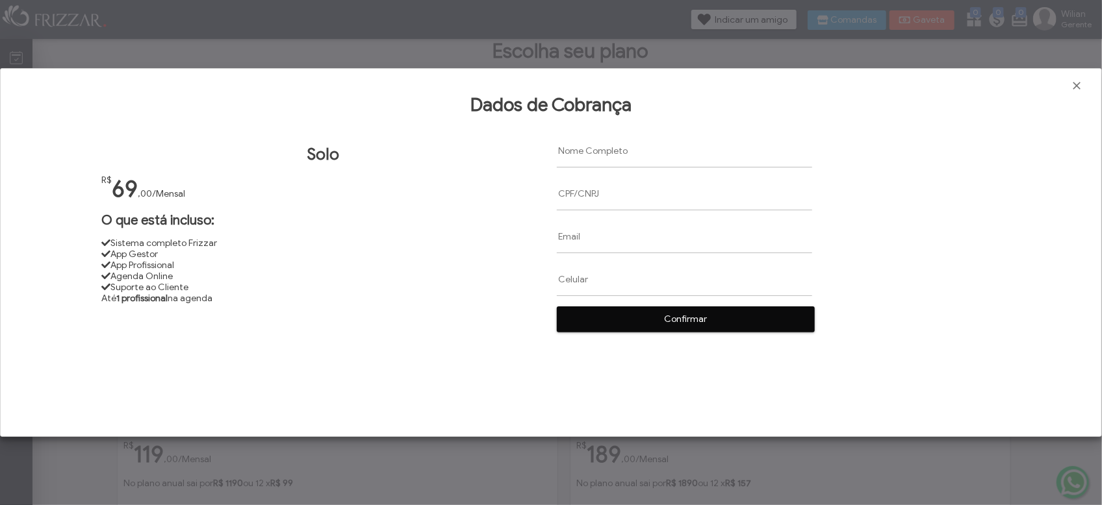 The width and height of the screenshot is (1102, 505). What do you see at coordinates (323, 276) in the screenshot?
I see `li: Agenda Online` at bounding box center [323, 276].